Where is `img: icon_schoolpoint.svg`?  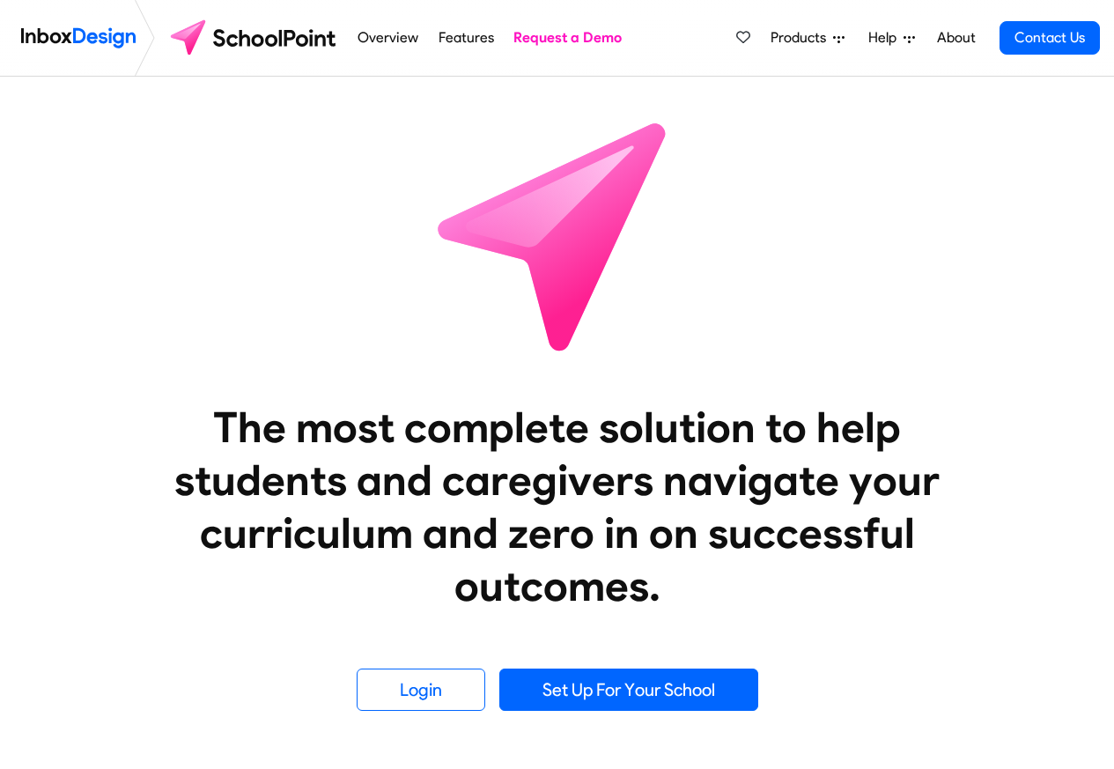
img: icon_schoolpoint.svg is located at coordinates (557, 235).